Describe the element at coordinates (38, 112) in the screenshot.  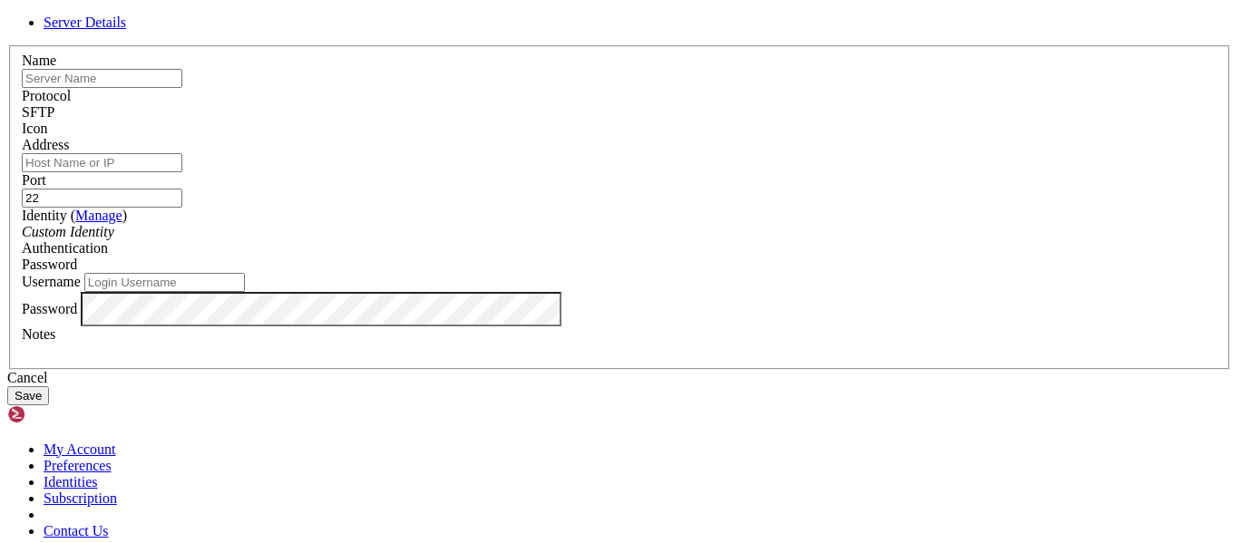
I see `span: SFTP` at that location.